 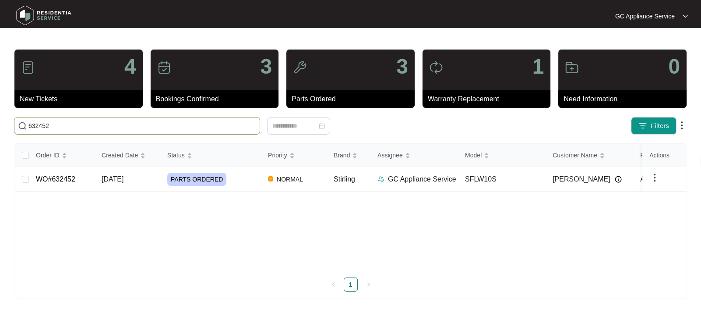 I want to click on button: left, so click(x=333, y=284).